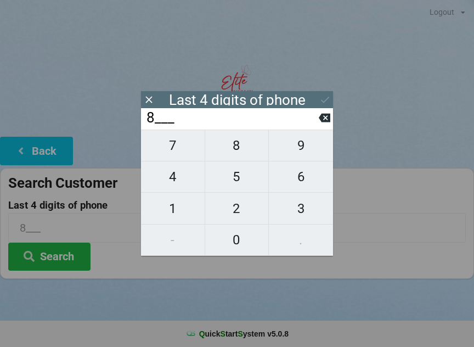 The width and height of the screenshot is (474, 347). I want to click on span: 6, so click(301, 177).